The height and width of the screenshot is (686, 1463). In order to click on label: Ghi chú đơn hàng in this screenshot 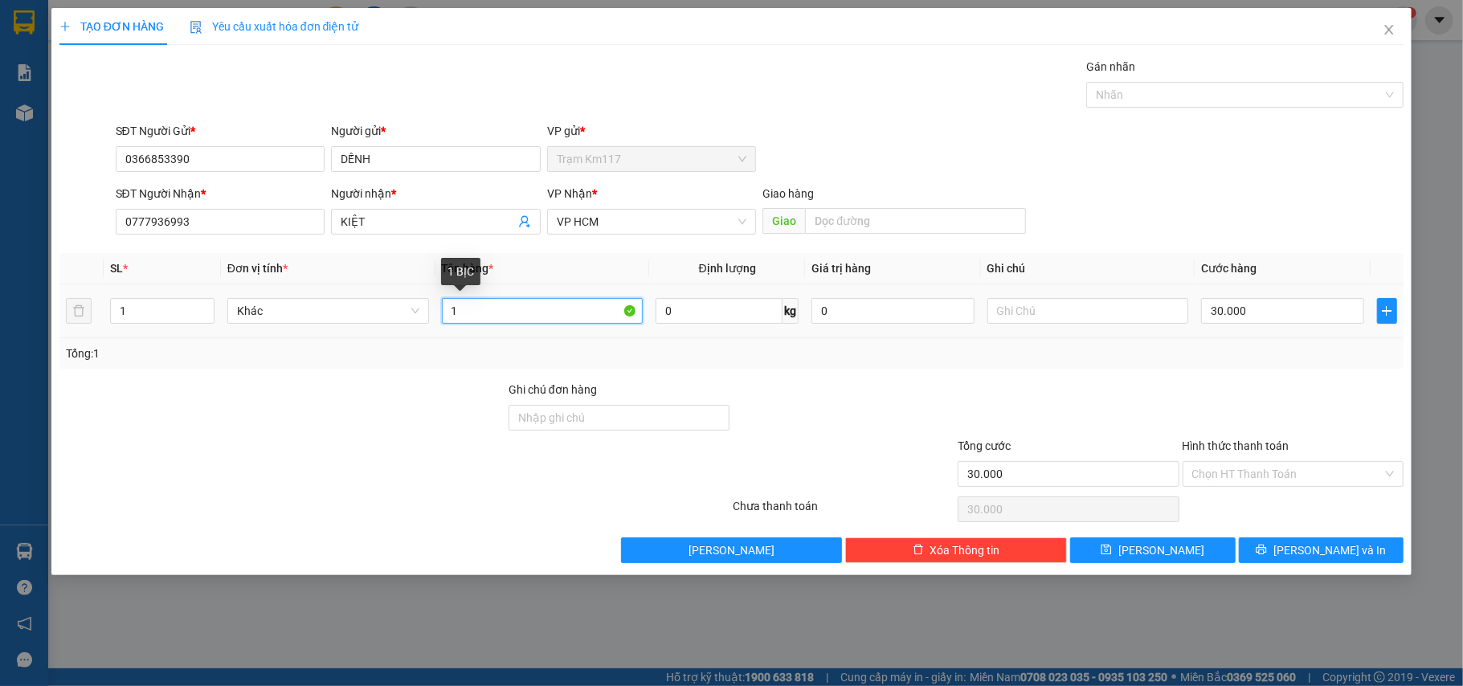, I will do `click(553, 390)`.